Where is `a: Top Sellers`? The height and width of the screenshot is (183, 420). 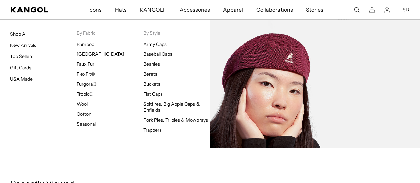
a: Top Sellers is located at coordinates (22, 56).